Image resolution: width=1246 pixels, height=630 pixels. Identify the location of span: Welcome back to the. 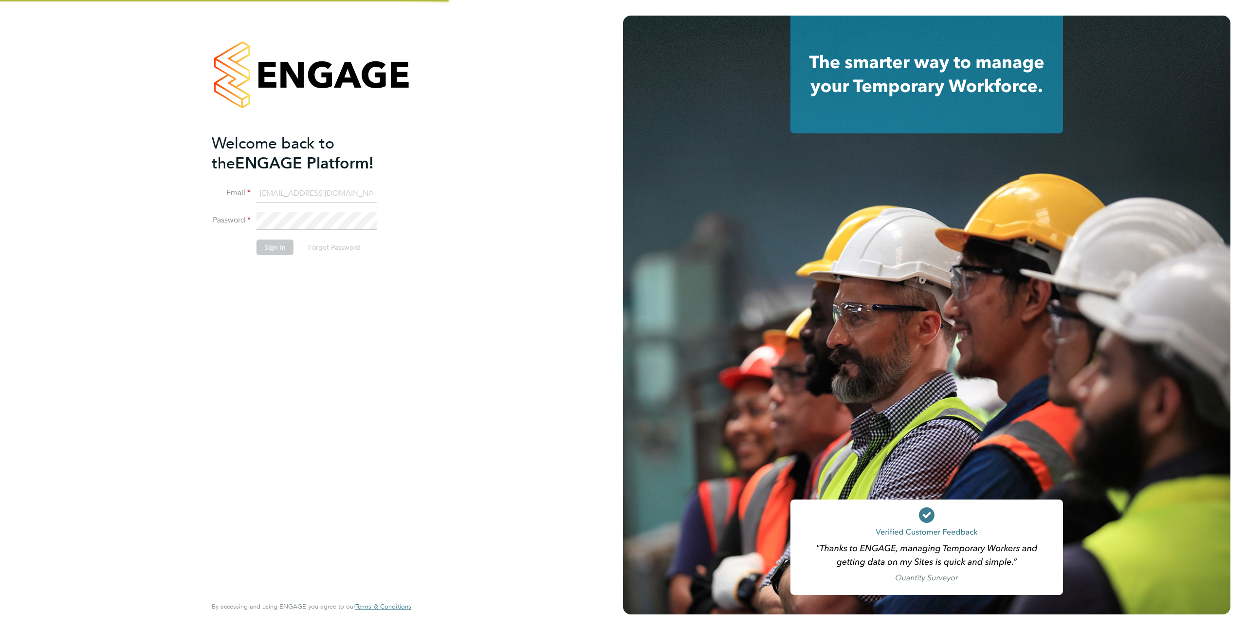
(273, 153).